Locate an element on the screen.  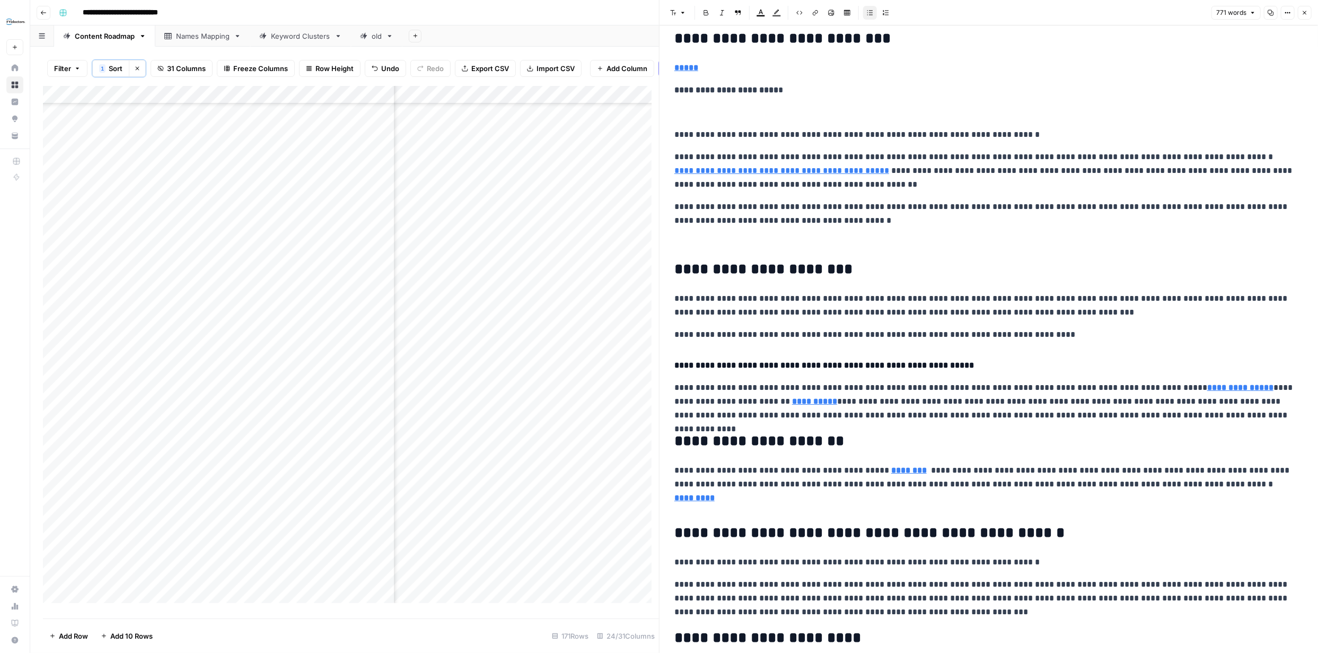
a: Learning Hub is located at coordinates (15, 623).